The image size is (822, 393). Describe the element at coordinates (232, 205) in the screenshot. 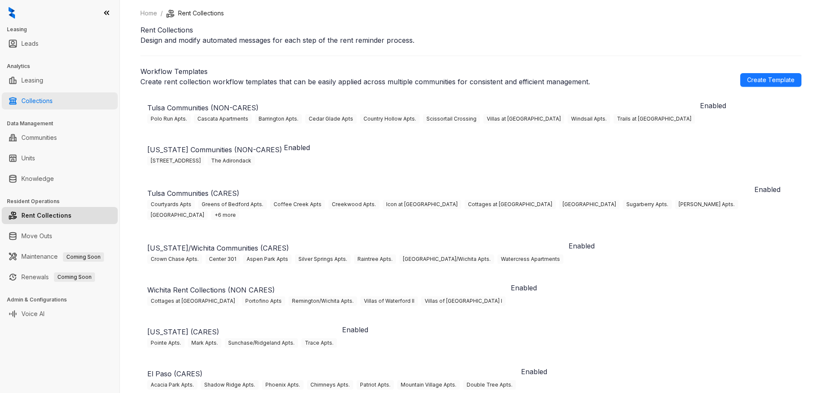

I see `span: Greens of Bedford Apts.` at that location.